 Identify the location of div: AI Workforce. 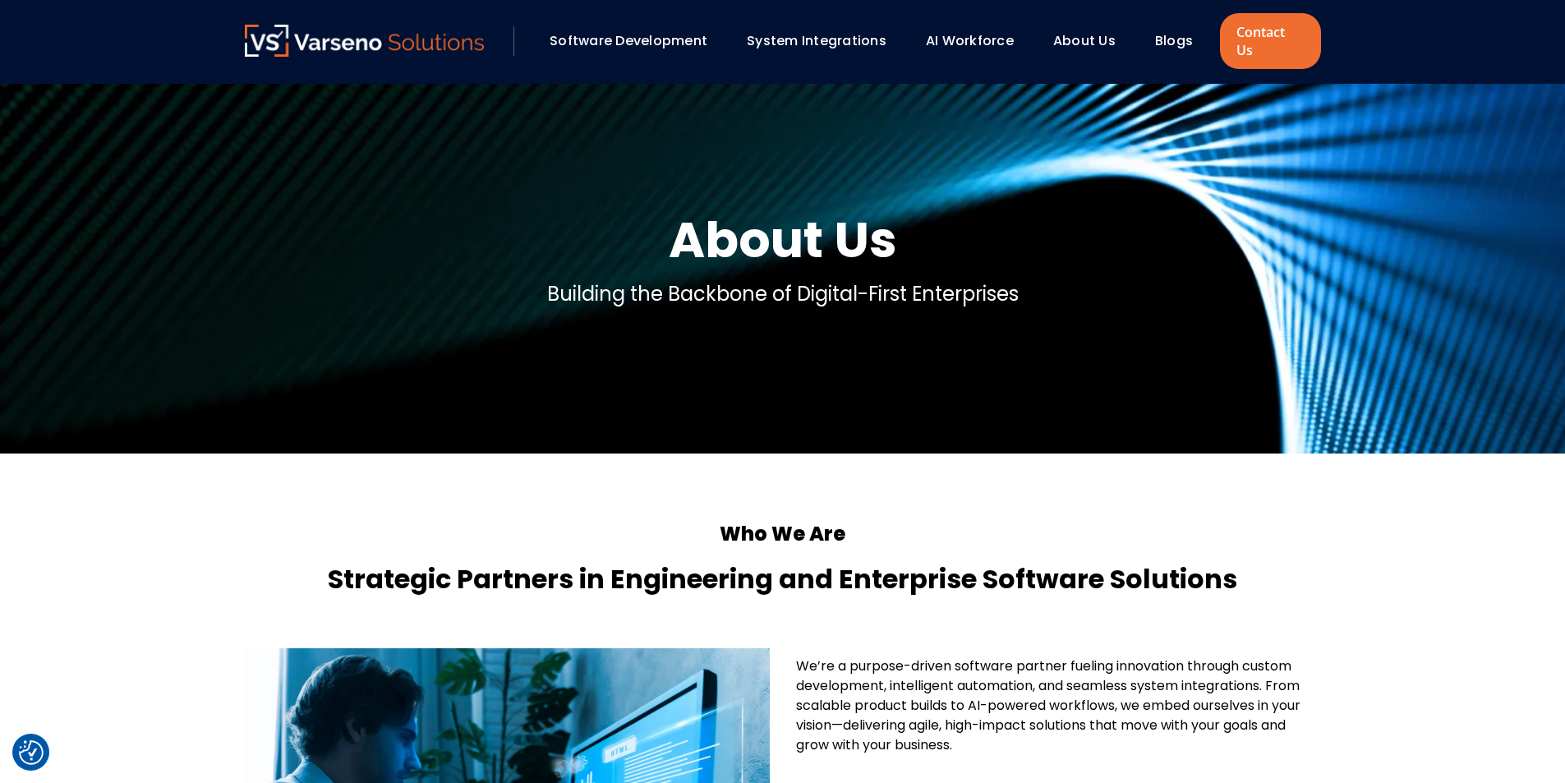
(977, 41).